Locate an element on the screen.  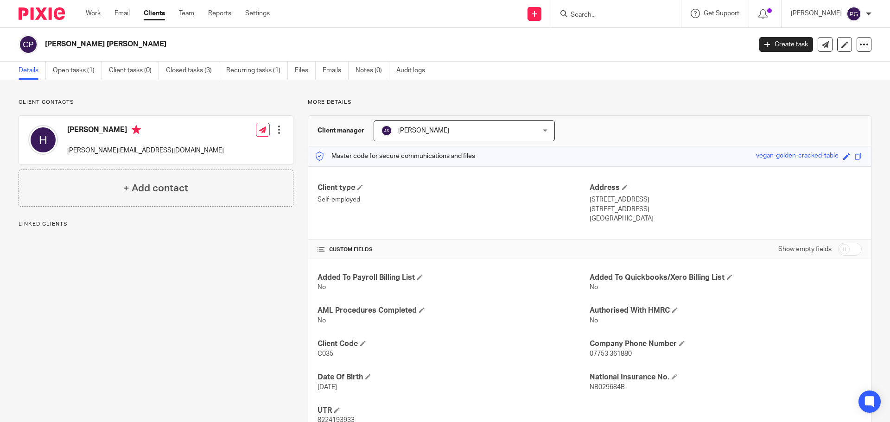
img: Pixie is located at coordinates (42, 13).